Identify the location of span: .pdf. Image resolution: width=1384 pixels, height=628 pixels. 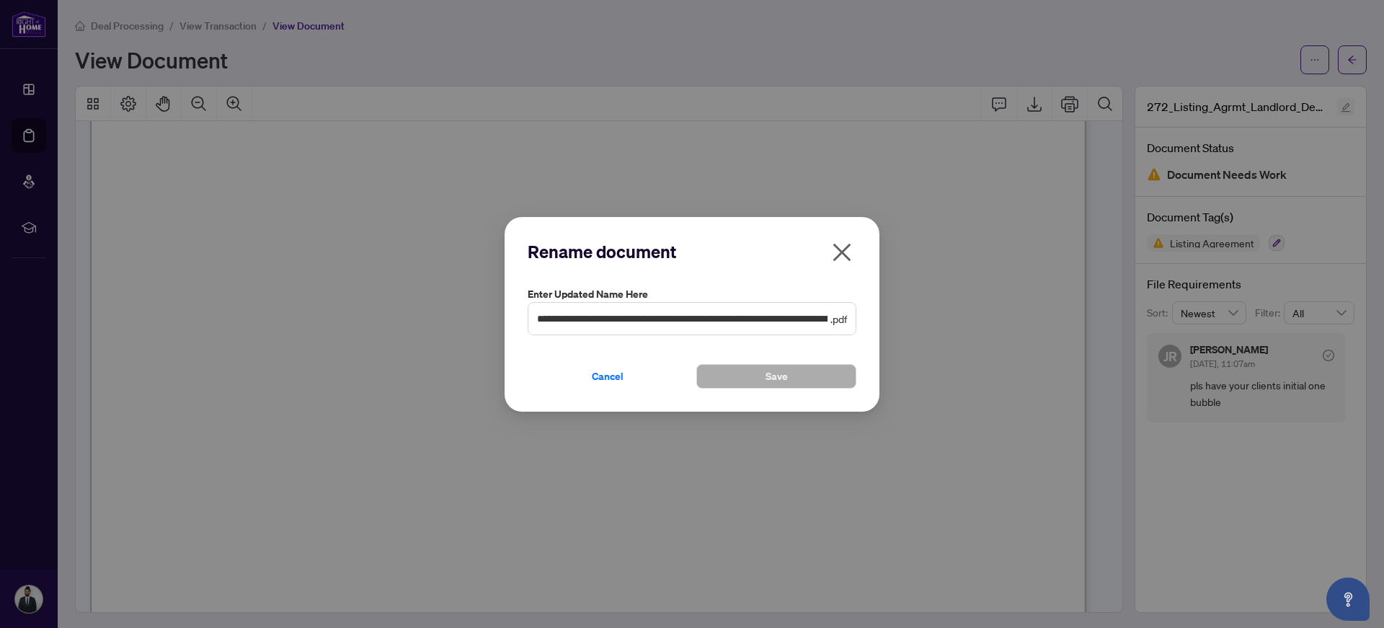
(839, 318).